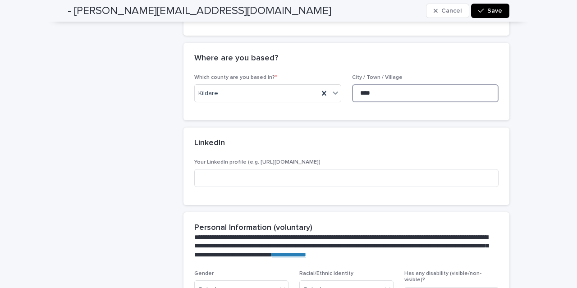 The width and height of the screenshot is (577, 288). Describe the element at coordinates (448, 11) in the screenshot. I see `button: Cancel` at that location.